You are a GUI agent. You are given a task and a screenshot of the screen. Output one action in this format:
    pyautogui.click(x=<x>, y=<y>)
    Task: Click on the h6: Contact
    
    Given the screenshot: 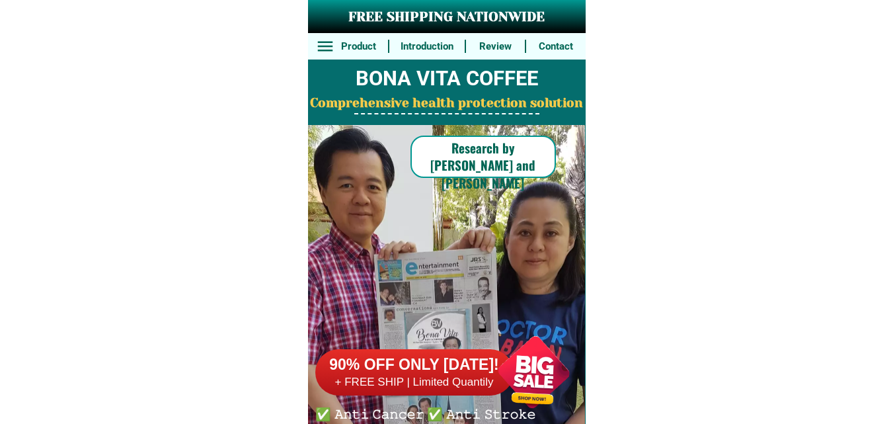 What is the action you would take?
    pyautogui.click(x=556, y=46)
    